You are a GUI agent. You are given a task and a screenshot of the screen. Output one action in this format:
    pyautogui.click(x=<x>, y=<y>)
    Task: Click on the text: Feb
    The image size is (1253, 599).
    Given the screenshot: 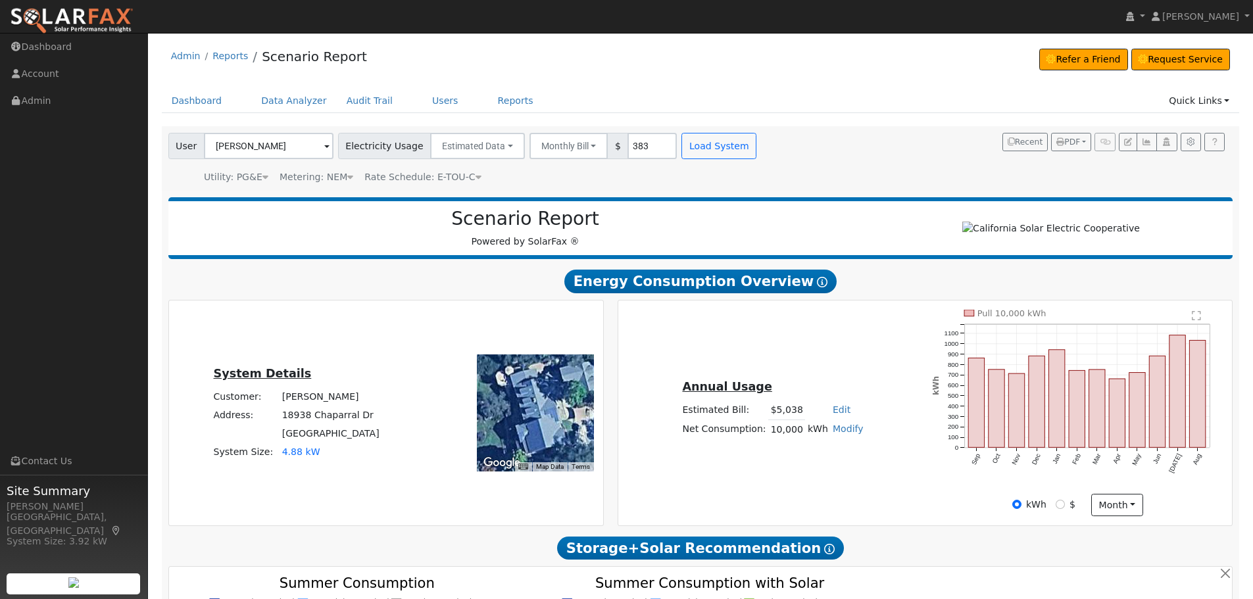 What is the action you would take?
    pyautogui.click(x=1076, y=459)
    